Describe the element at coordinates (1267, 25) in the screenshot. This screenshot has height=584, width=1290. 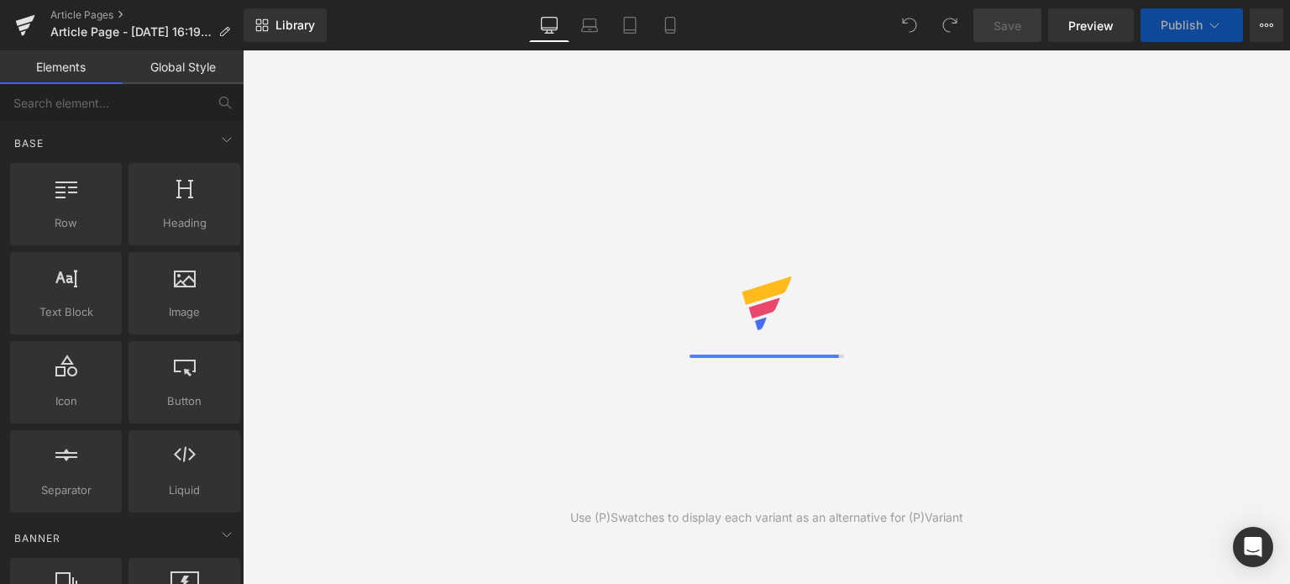
I see `button: More` at that location.